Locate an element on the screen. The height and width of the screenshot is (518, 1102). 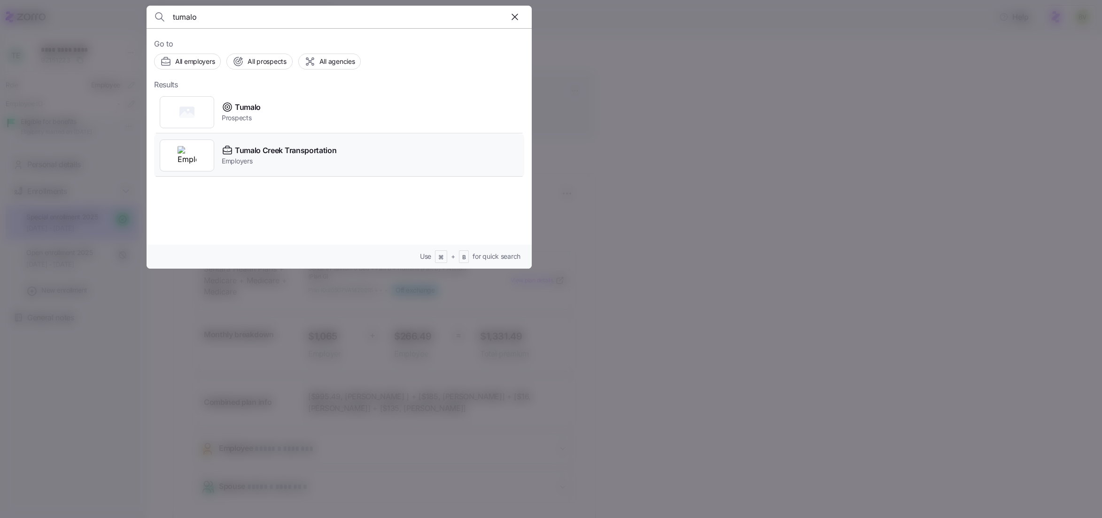
span: Tumalo Creek Transportation is located at coordinates (286, 150).